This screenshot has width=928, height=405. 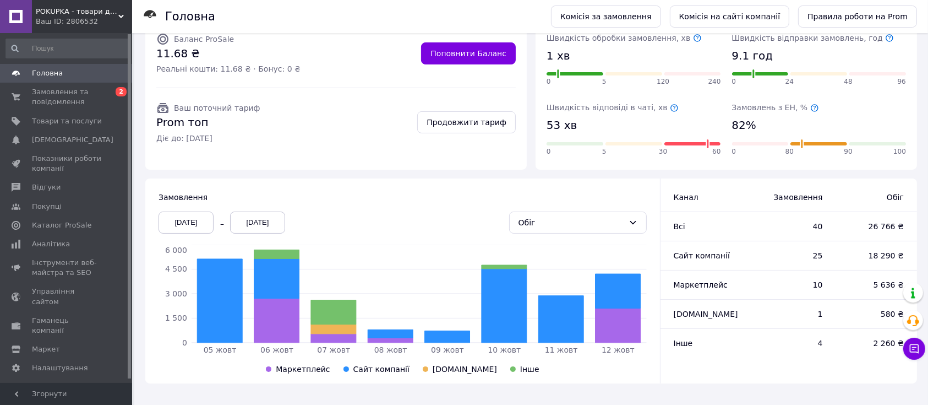 What do you see at coordinates (790, 314) in the screenshot?
I see `span: 1` at bounding box center [790, 314].